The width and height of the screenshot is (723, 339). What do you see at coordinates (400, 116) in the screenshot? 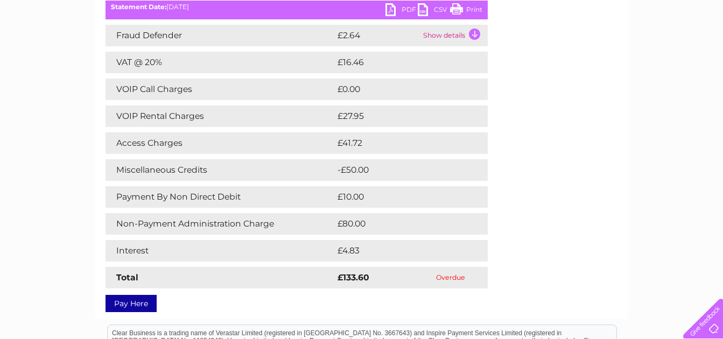
I see `td: £27.95` at bounding box center [400, 116].